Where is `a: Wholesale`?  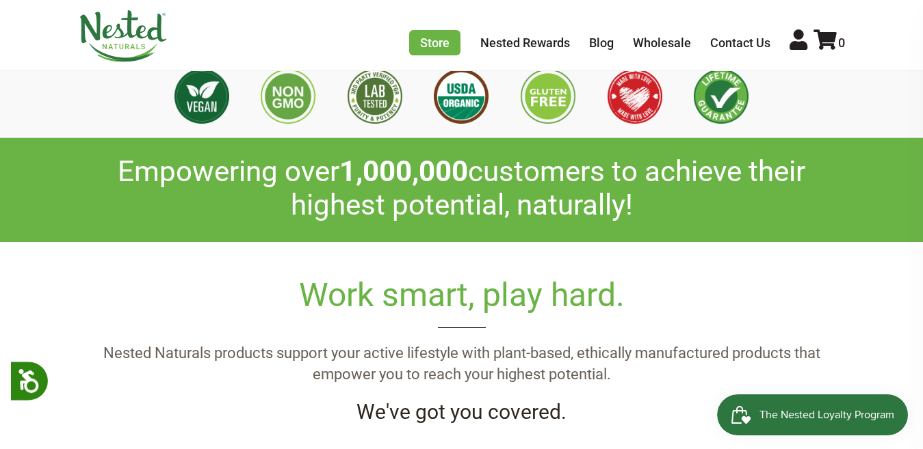
a: Wholesale is located at coordinates (662, 42).